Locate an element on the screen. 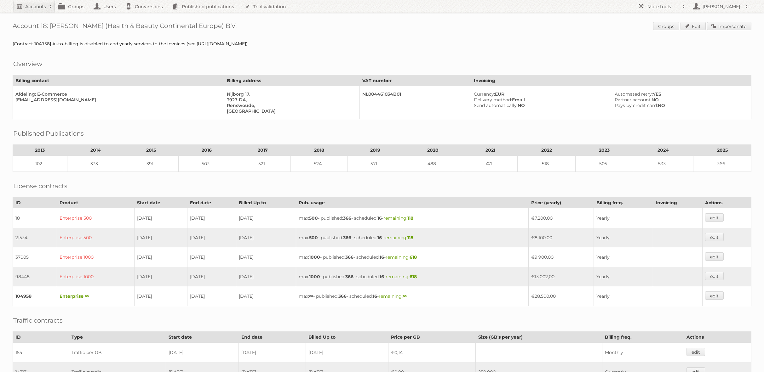 This screenshot has height=372, width=764. td: 571 is located at coordinates (375, 164).